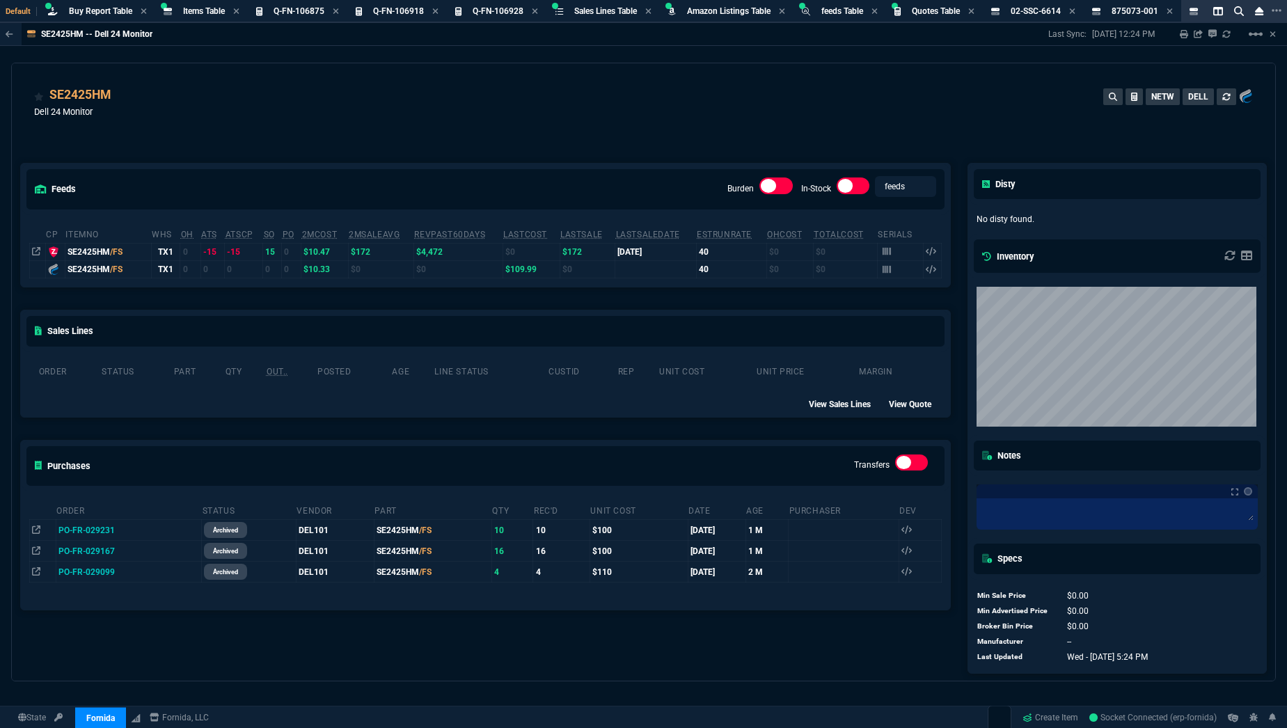  Describe the element at coordinates (716, 509) in the screenshot. I see `th: Date` at that location.